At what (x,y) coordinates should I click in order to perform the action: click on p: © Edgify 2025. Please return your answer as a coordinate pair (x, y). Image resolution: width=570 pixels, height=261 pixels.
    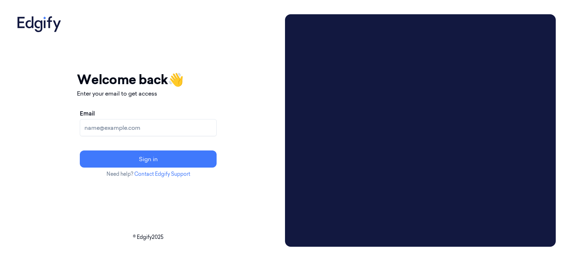
    Looking at the image, I should click on (148, 237).